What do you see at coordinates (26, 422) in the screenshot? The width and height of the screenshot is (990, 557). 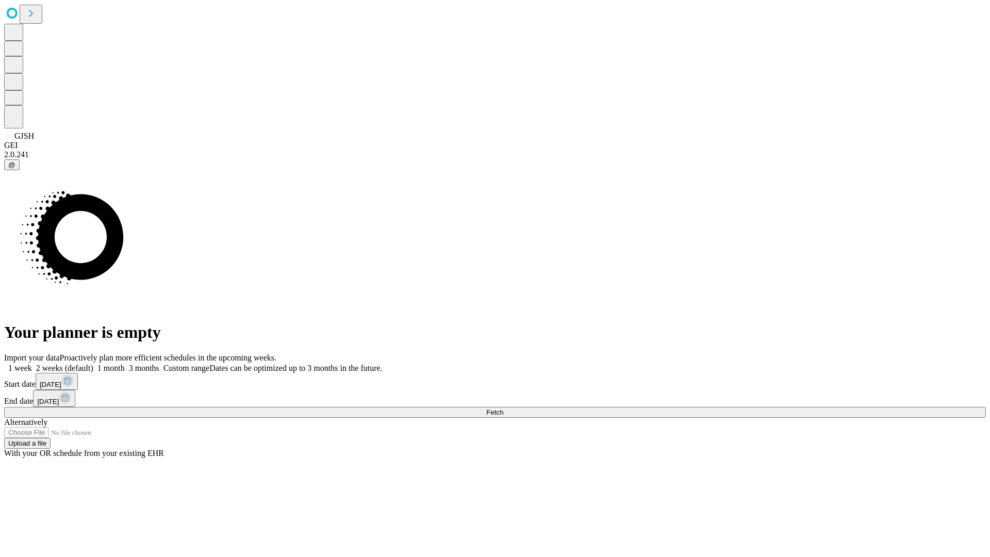 I see `span: Alternatively` at bounding box center [26, 422].